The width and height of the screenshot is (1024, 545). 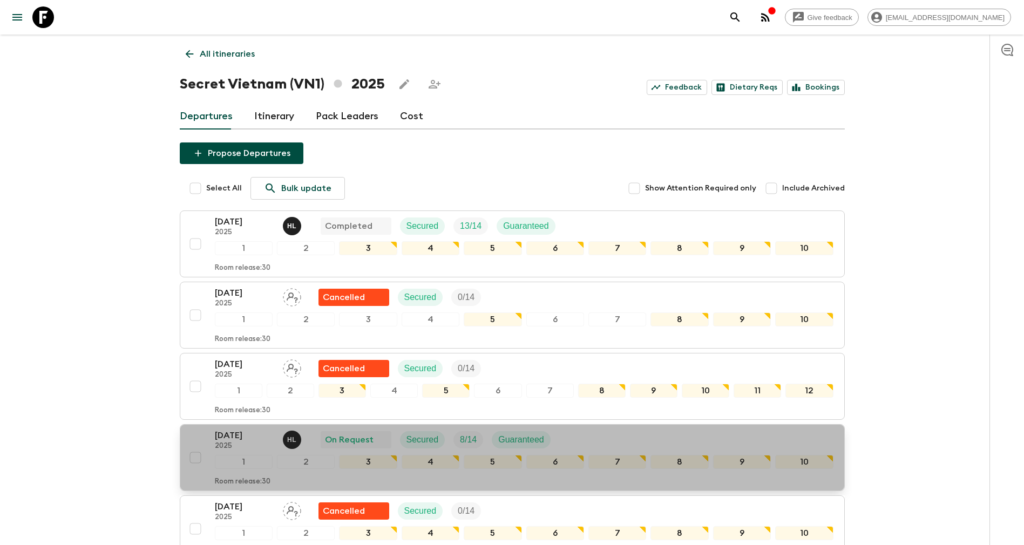 I want to click on button: Edit this itinerary, so click(x=404, y=84).